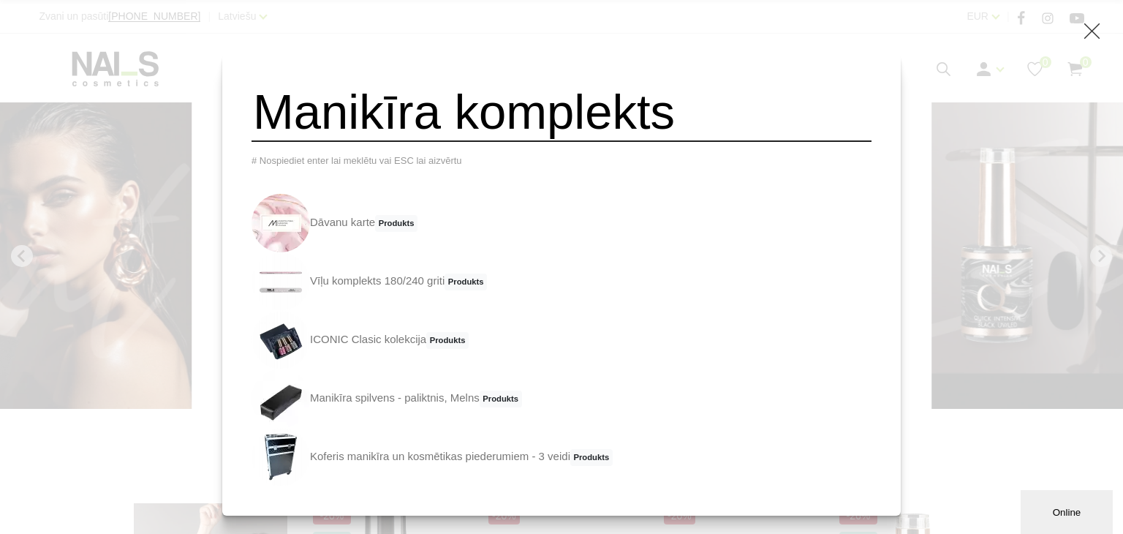  I want to click on a: Manikīra spilvens - paliktnis, MelnsProdukts, so click(387, 398).